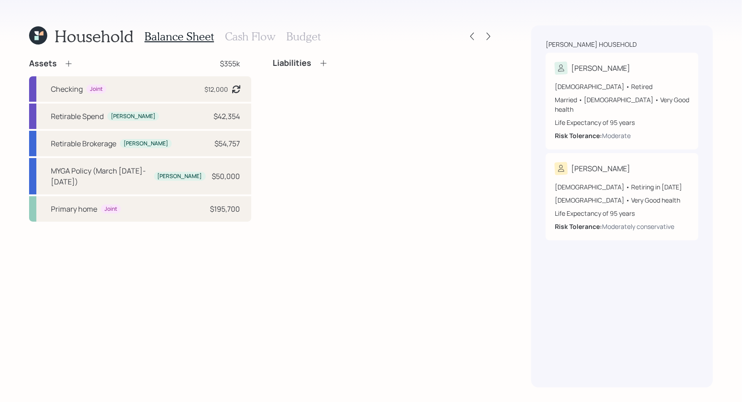 This screenshot has height=402, width=742. I want to click on div: Retirable Spend, so click(77, 116).